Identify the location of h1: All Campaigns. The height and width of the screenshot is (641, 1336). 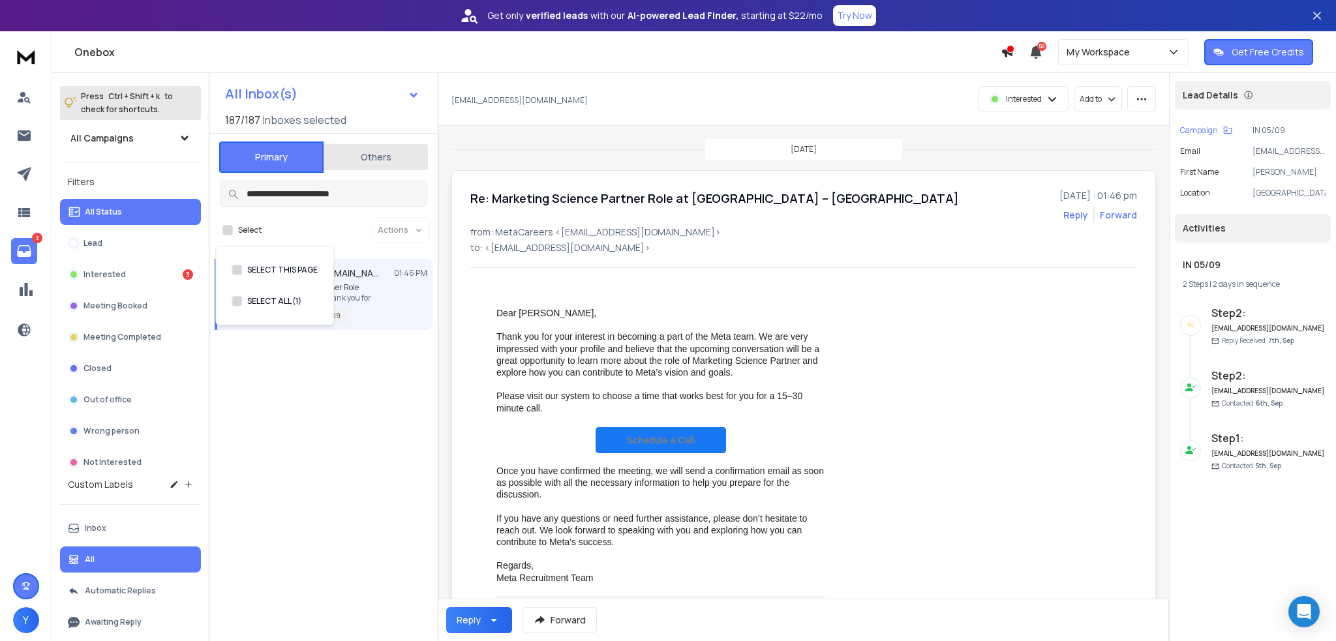
(102, 138).